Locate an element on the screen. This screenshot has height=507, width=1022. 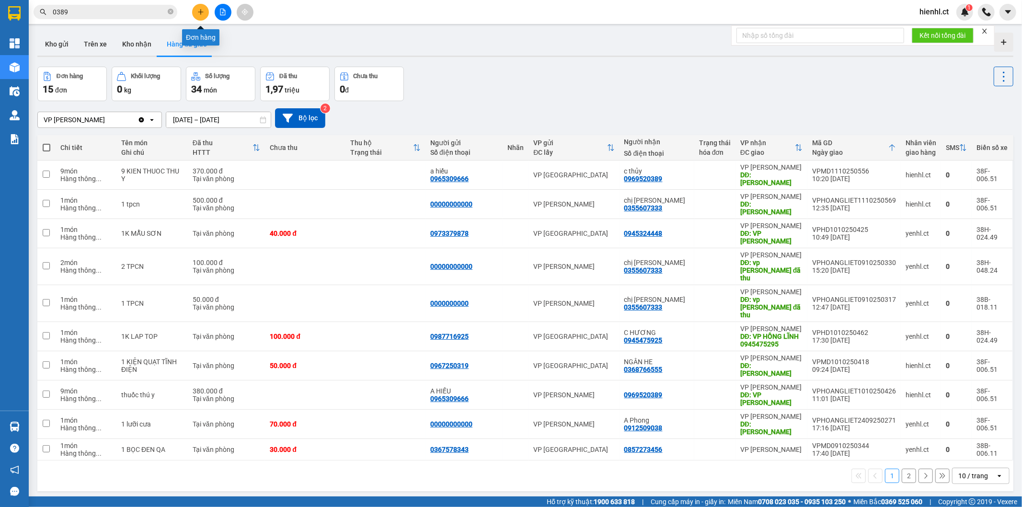
div: VPHOANGLIET1010250426 is located at coordinates (854, 391).